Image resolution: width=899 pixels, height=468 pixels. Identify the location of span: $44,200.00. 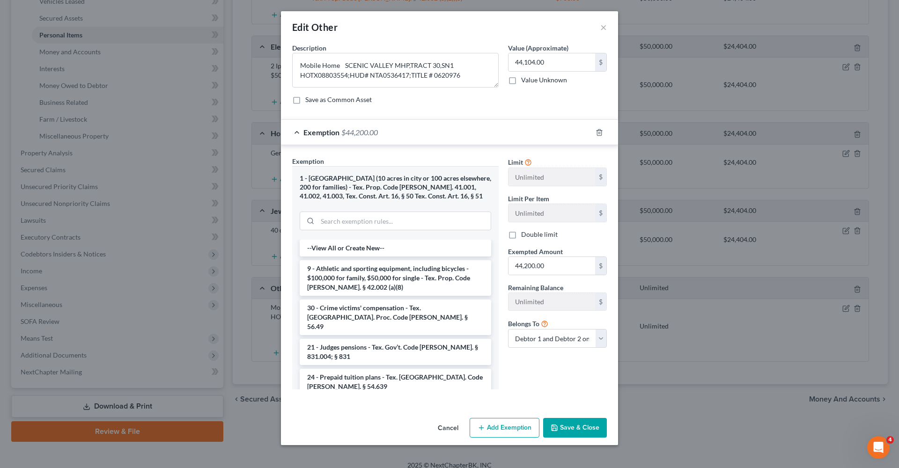
(360, 132).